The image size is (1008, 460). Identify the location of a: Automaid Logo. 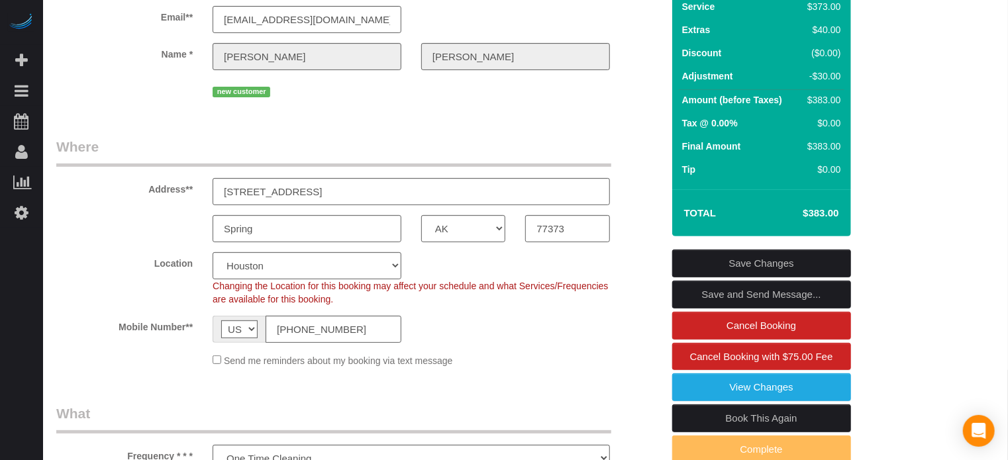
(21, 23).